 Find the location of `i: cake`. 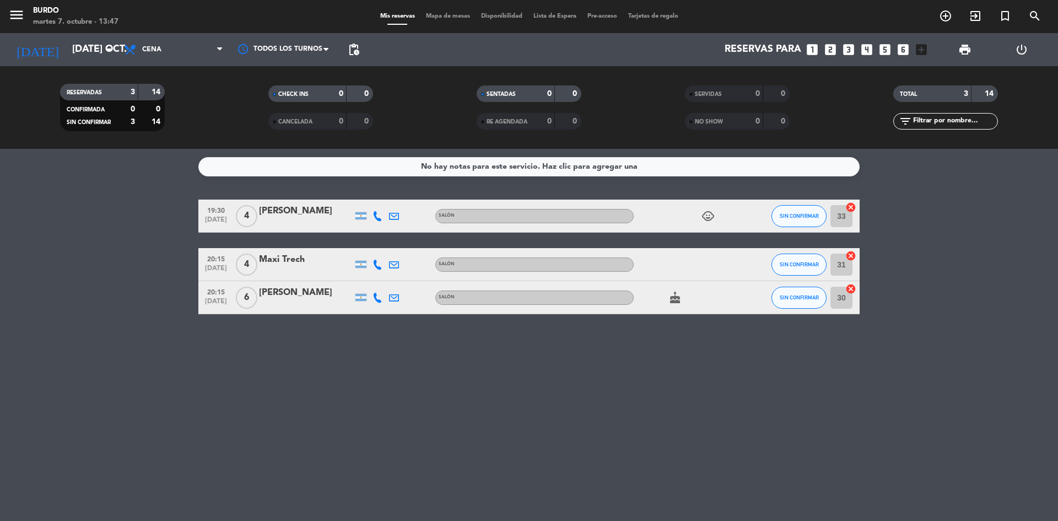

i: cake is located at coordinates (675, 297).